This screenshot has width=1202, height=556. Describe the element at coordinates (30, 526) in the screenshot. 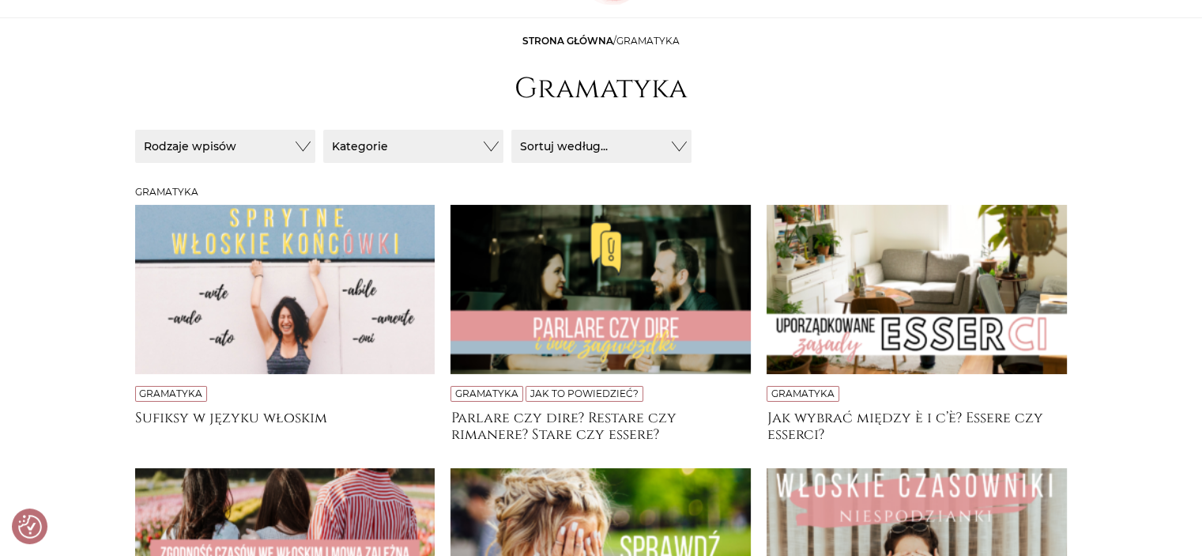

I see `button: Preferencje co do zgód` at that location.